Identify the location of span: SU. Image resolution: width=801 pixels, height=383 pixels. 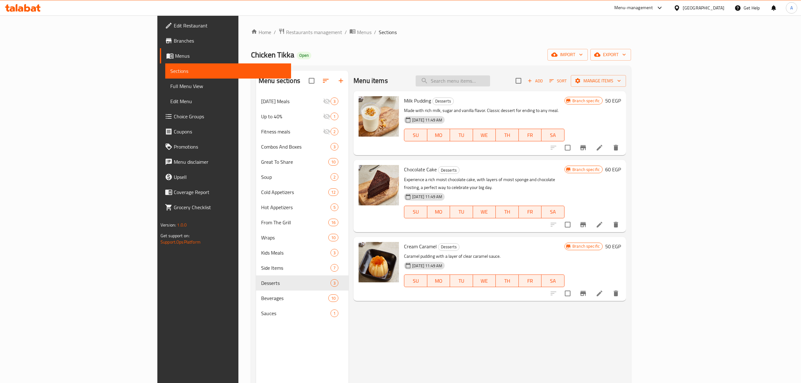
(416, 281).